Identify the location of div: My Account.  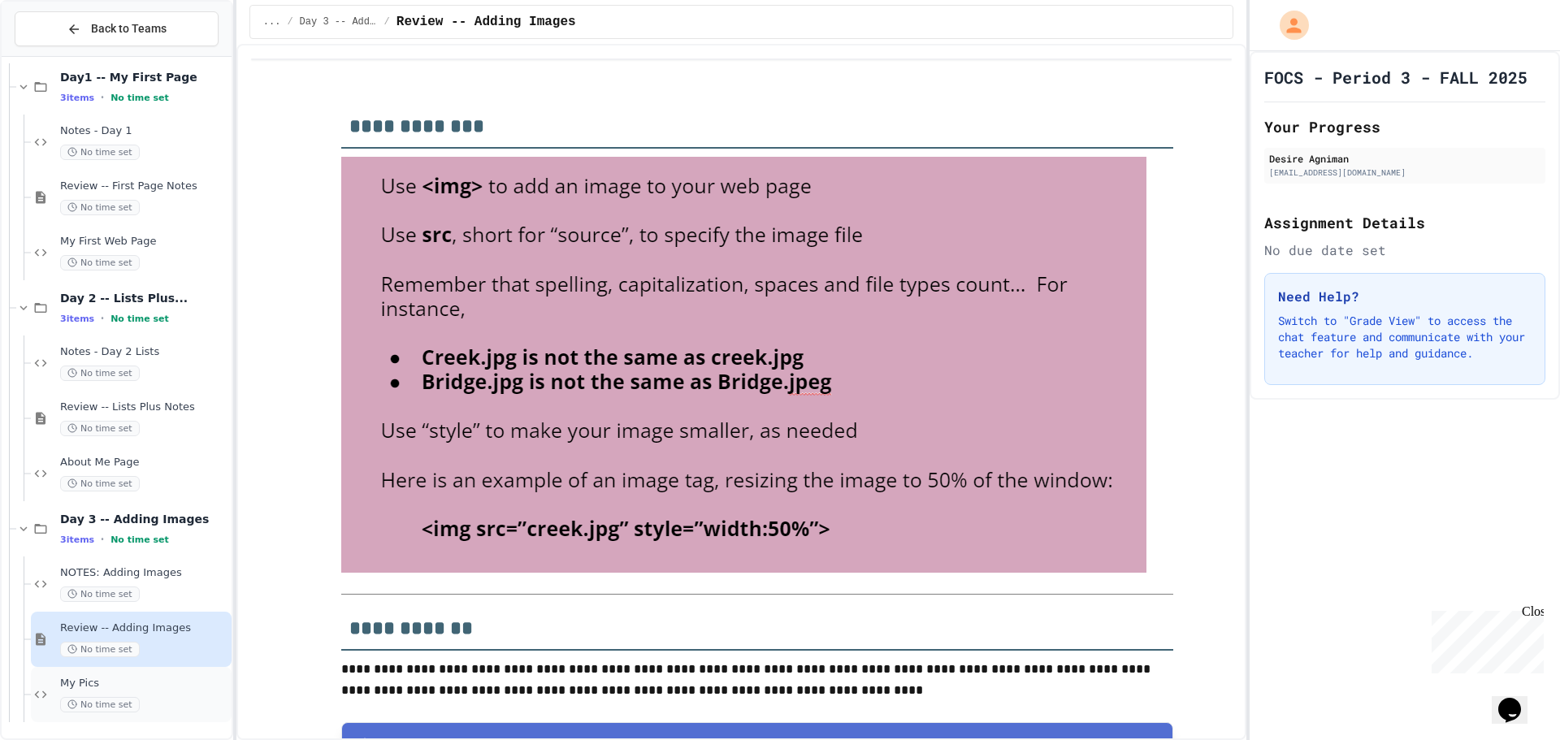
(1288, 25).